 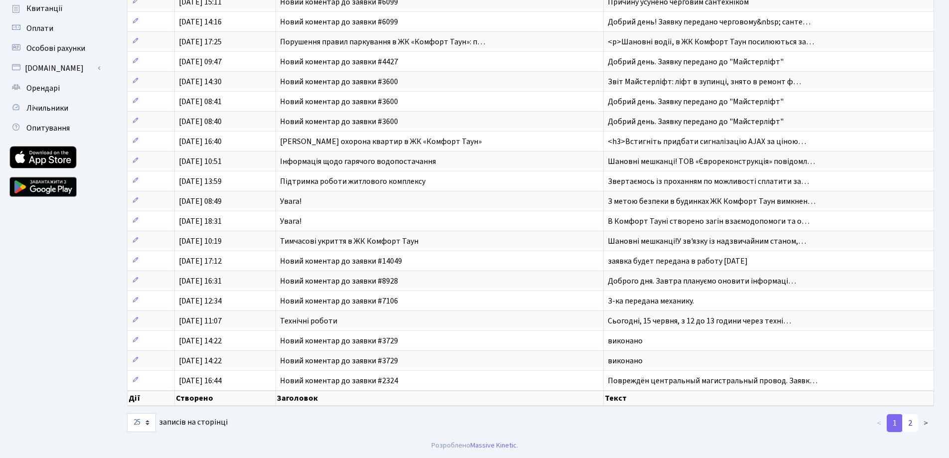 What do you see at coordinates (47, 108) in the screenshot?
I see `span: Лічильники` at bounding box center [47, 108].